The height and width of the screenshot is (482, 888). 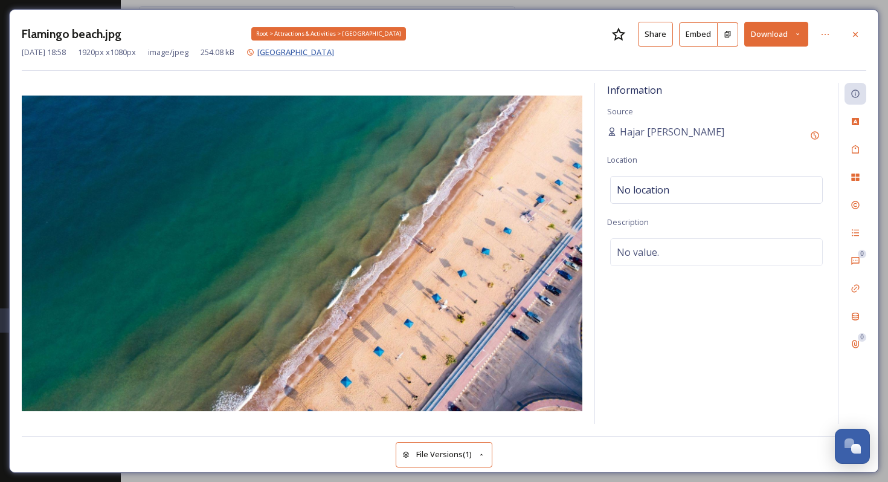 I want to click on img: 7EE8E781-C522-473C-8DEFAA9786900B7A.jpg, so click(x=302, y=253).